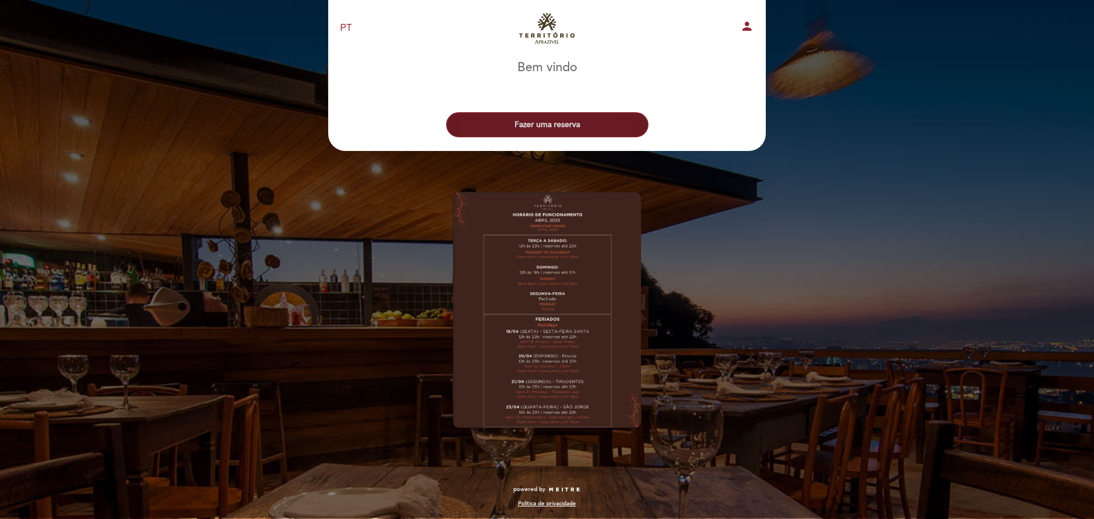 The height and width of the screenshot is (519, 1094). What do you see at coordinates (747, 26) in the screenshot?
I see `i: person` at bounding box center [747, 26].